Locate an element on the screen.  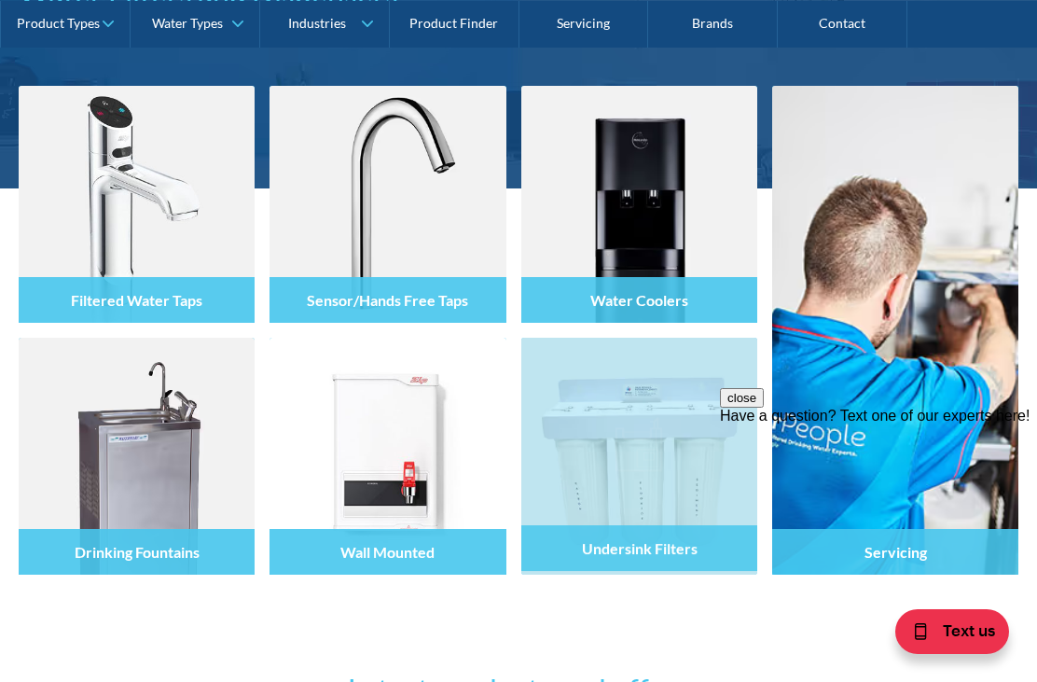
img: Drinking Fountains is located at coordinates (136, 456).